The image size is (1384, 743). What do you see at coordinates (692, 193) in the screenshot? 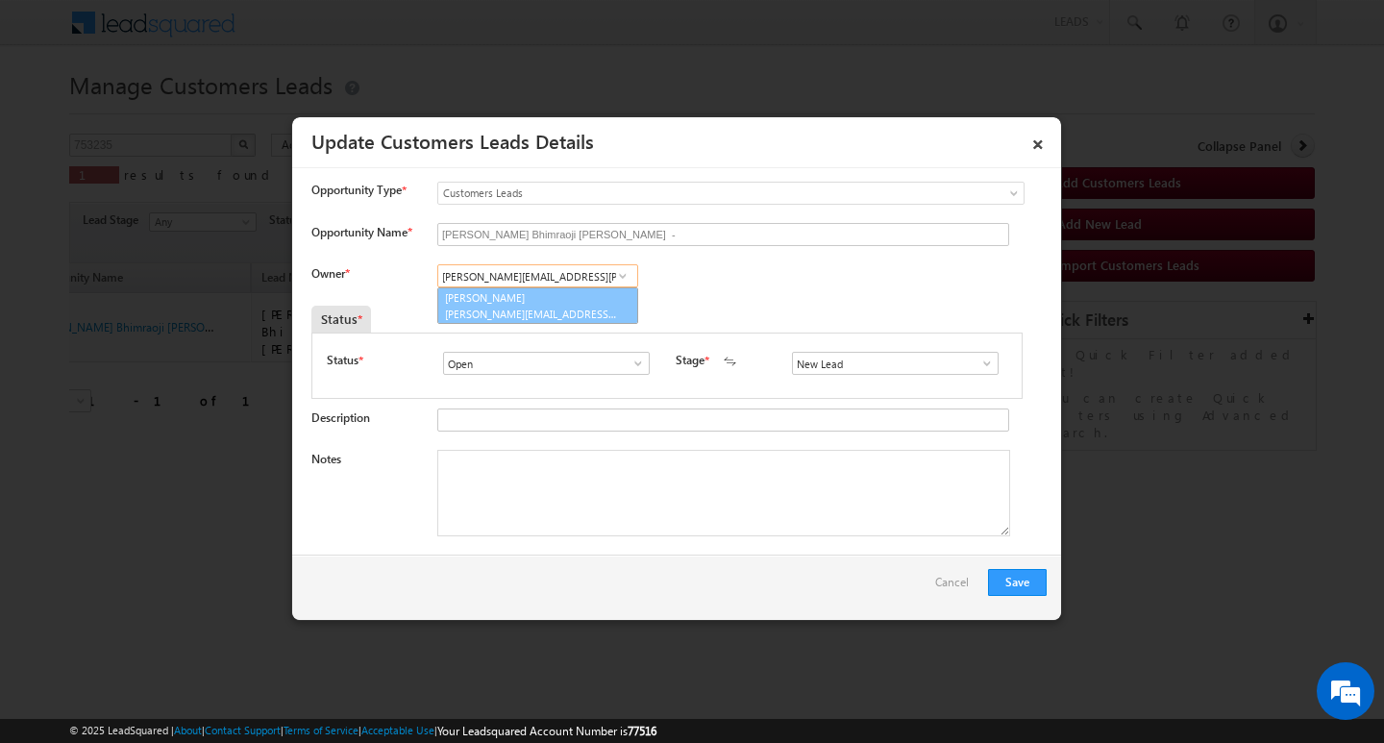
I see `span: Customers Leads` at bounding box center [692, 193].